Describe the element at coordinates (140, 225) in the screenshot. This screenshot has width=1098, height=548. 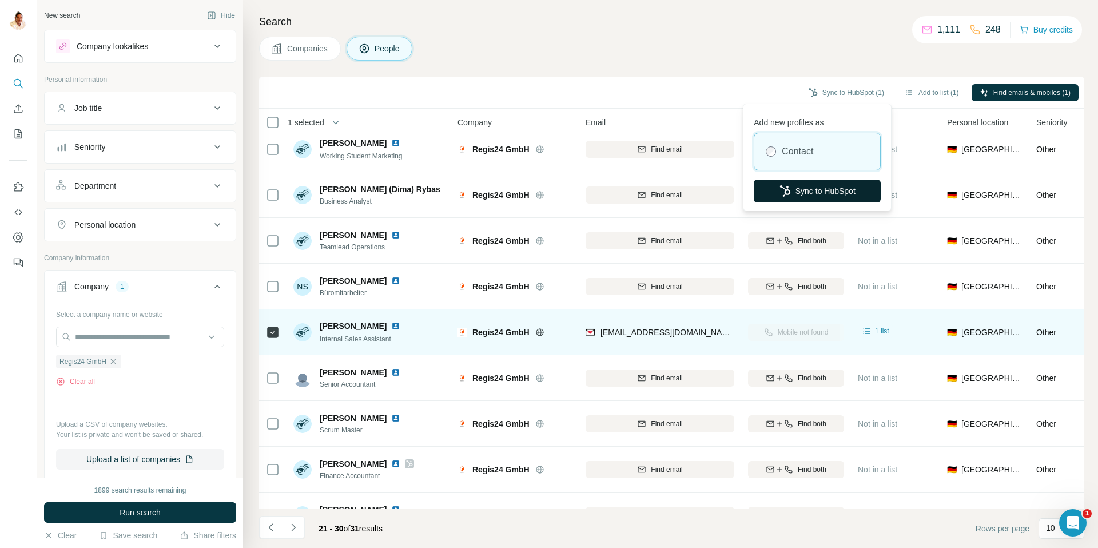
I see `button: Personal location` at that location.